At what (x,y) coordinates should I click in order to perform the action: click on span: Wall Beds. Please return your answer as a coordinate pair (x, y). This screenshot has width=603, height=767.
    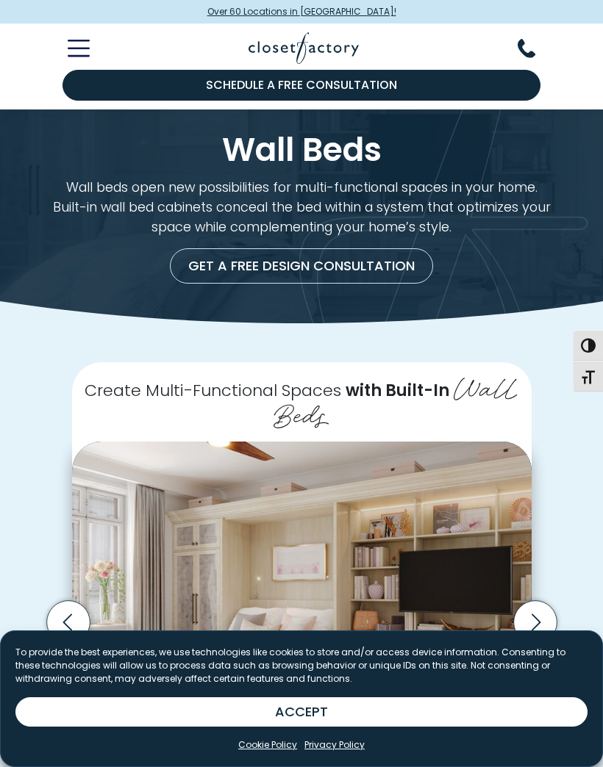
    Looking at the image, I should click on (395, 399).